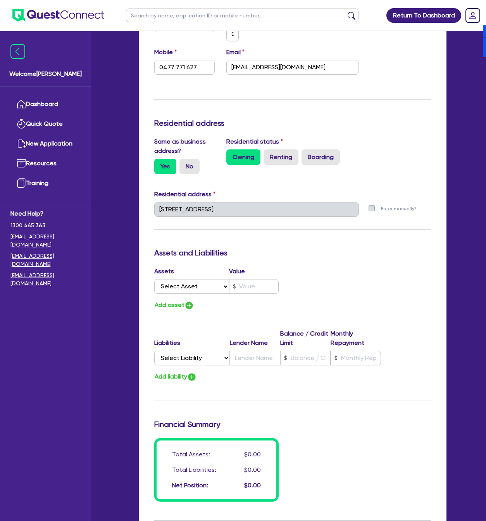 The height and width of the screenshot is (521, 486). I want to click on input: Monthly Repayment, so click(356, 358).